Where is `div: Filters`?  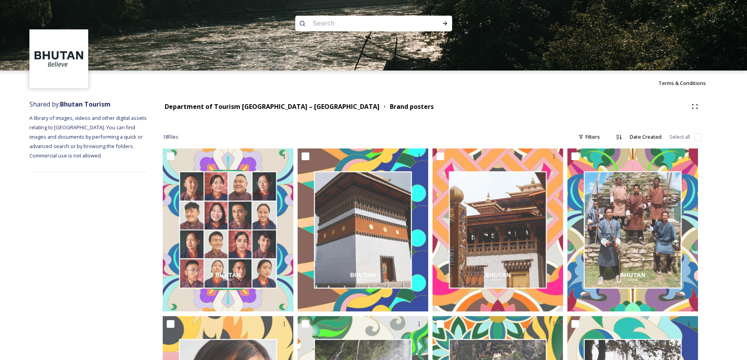
div: Filters is located at coordinates (589, 137).